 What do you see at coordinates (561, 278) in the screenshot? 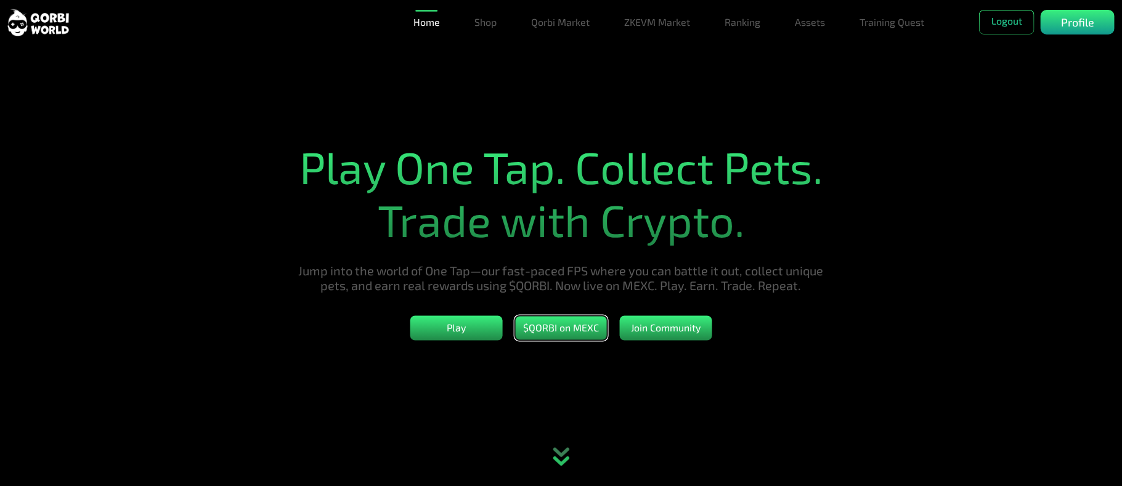
I see `h5: Jump into the world of One Tap—our fast-paced FPS where you can battle it out, collect unique pet...` at bounding box center [561, 278].